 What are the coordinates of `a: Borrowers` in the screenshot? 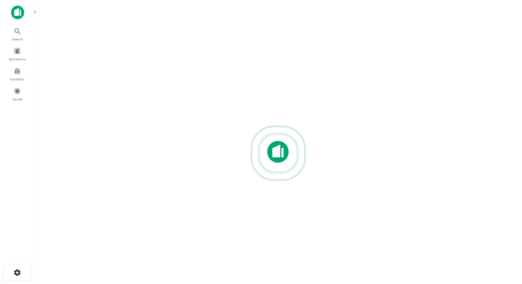 It's located at (17, 54).